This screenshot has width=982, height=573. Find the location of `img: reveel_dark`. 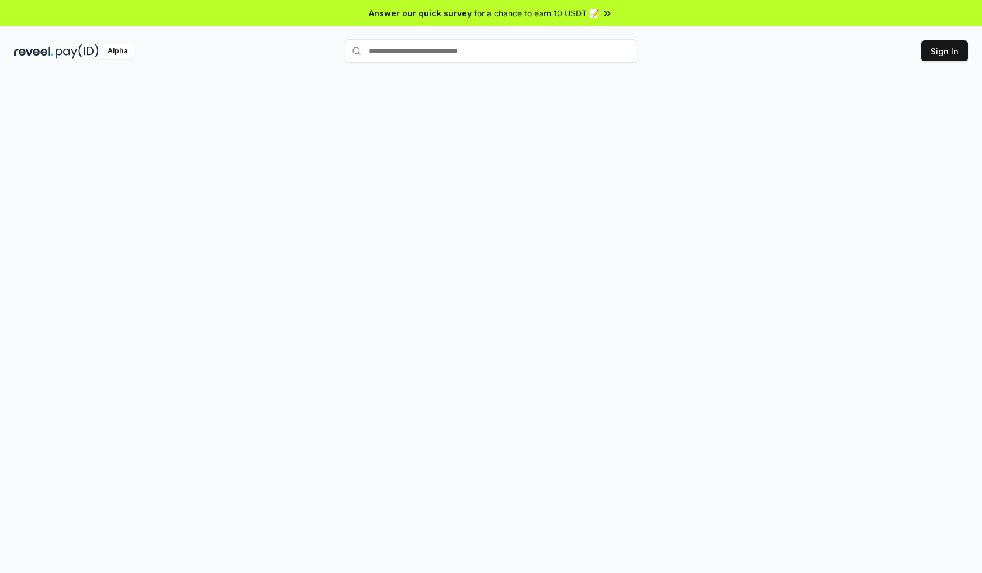

img: reveel_dark is located at coordinates (33, 51).